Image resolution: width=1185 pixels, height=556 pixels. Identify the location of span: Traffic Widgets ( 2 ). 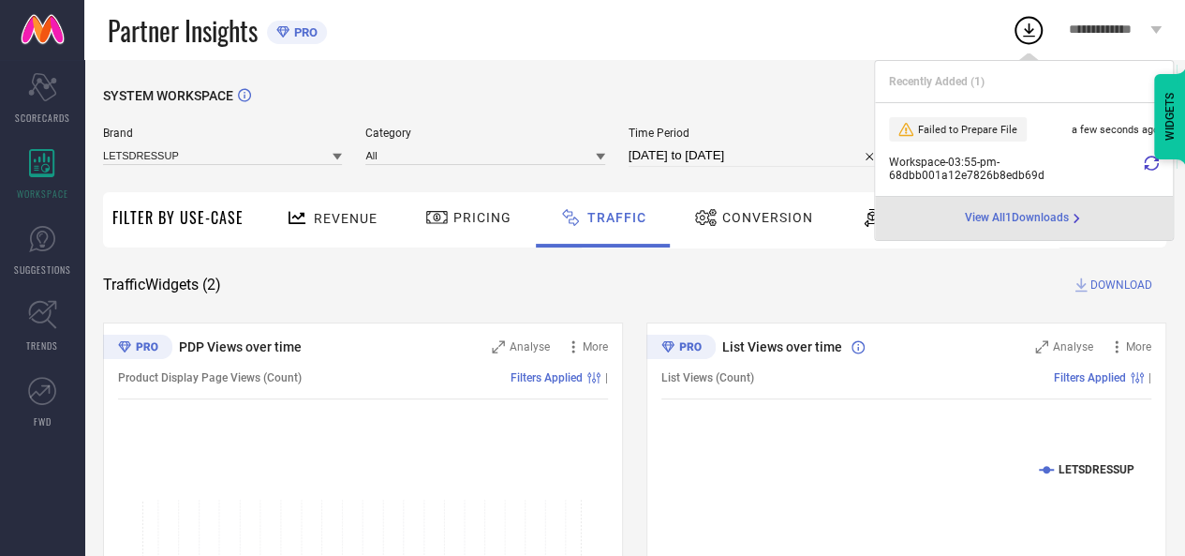
(162, 285).